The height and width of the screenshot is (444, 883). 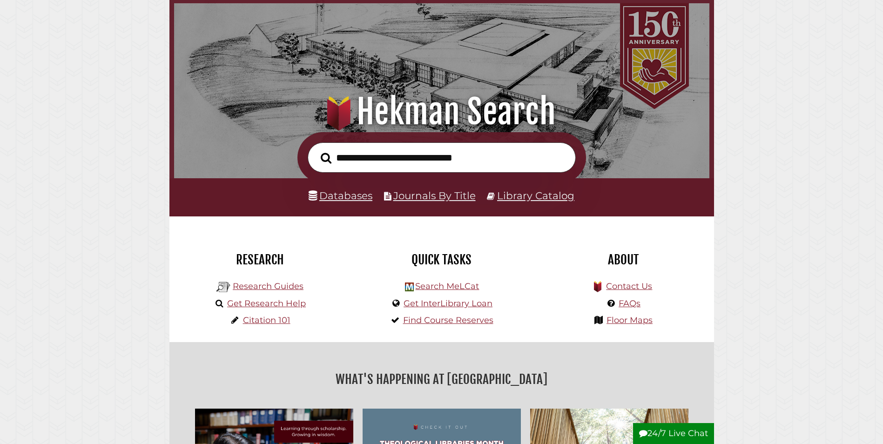 I want to click on a: Floor Maps, so click(x=629, y=320).